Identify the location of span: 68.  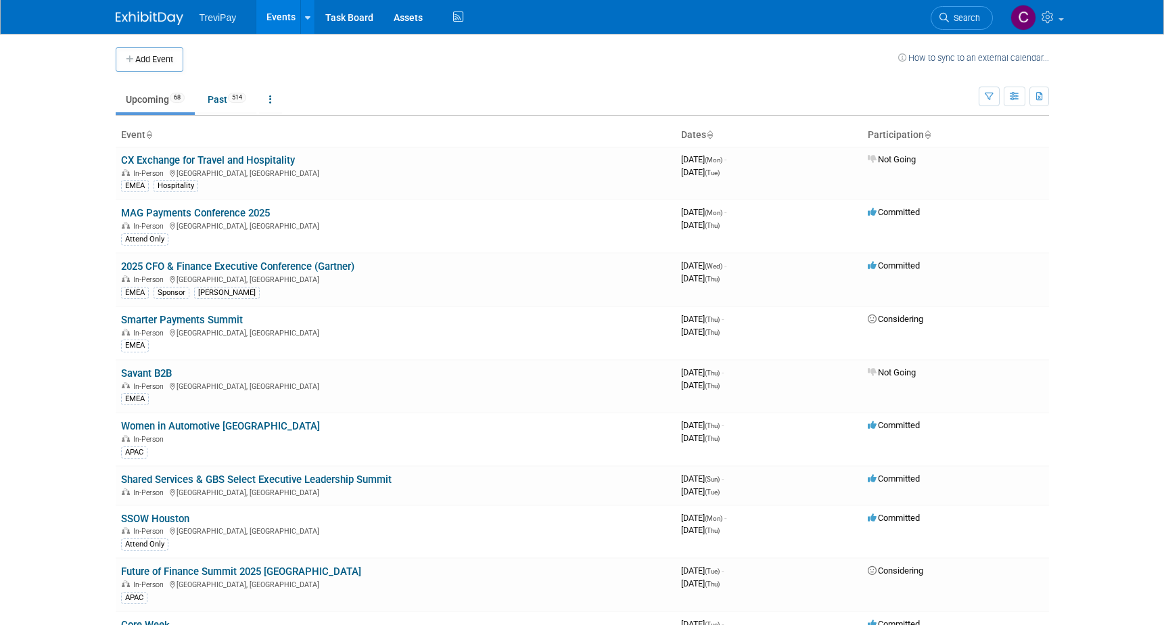
(177, 97).